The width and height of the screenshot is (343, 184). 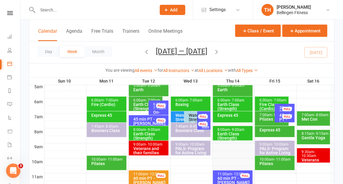 What do you see at coordinates (195, 127) in the screenshot?
I see `span: - 8:45am` at bounding box center [195, 127].